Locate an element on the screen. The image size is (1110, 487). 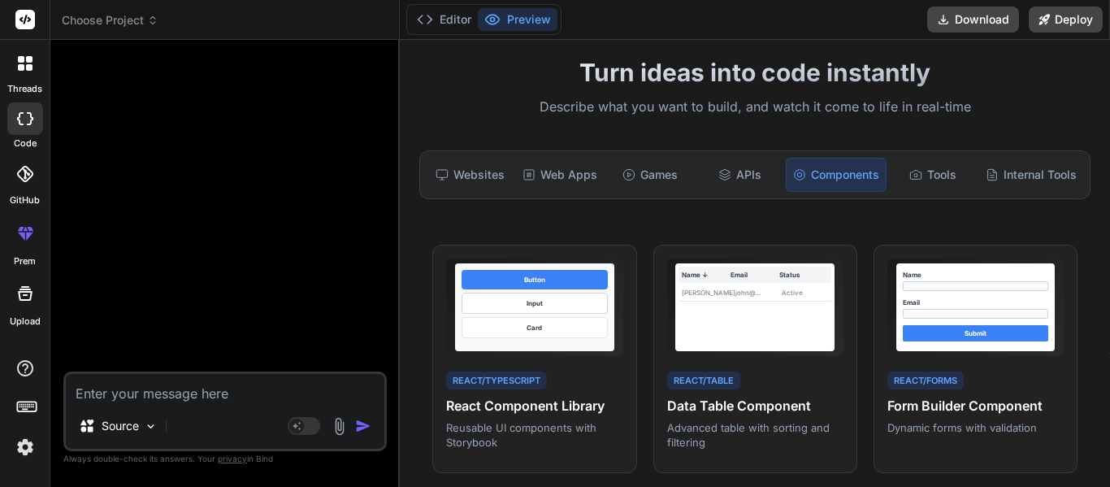
button: Download is located at coordinates (973, 20).